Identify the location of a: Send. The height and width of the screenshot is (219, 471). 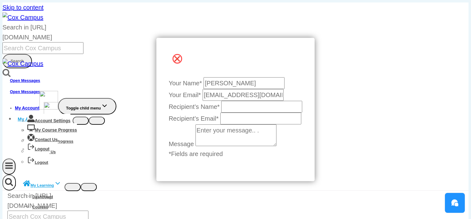
(182, 164).